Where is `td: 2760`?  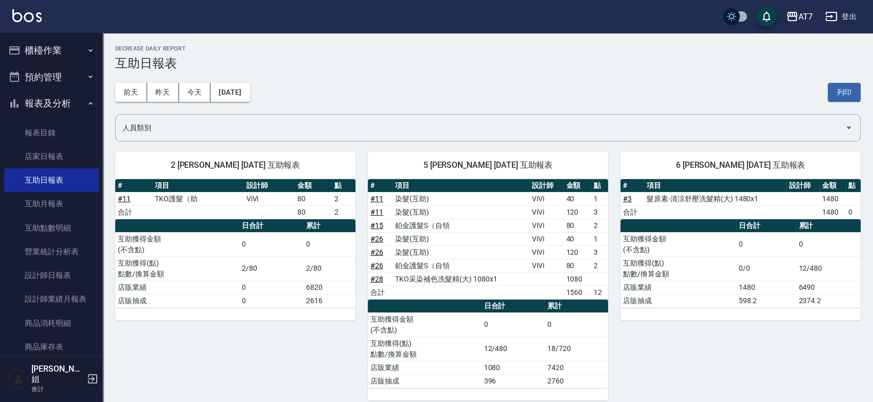 td: 2760 is located at coordinates (576, 381).